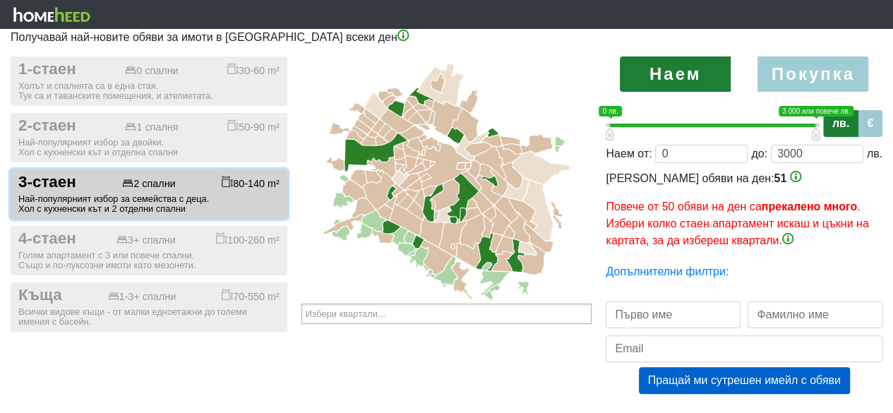 The image size is (893, 413). Describe the element at coordinates (149, 194) in the screenshot. I see `button: 3-стаен 2 спални 80-140 m² Най-популярният избор за семейства с деца.Хол с кухненски кът и 2 отде...` at that location.